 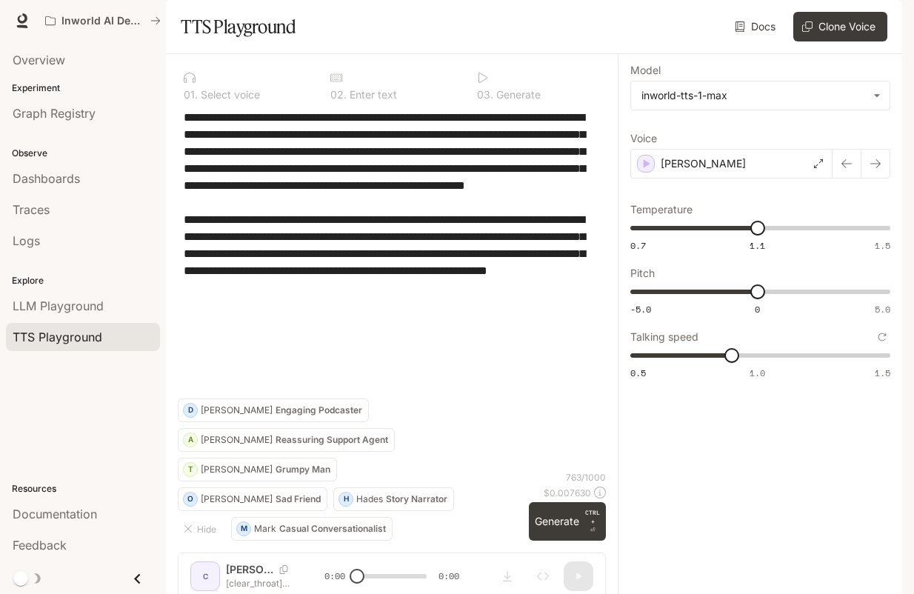 What do you see at coordinates (586, 477) in the screenshot?
I see `p: 763 / 1000` at bounding box center [586, 477].